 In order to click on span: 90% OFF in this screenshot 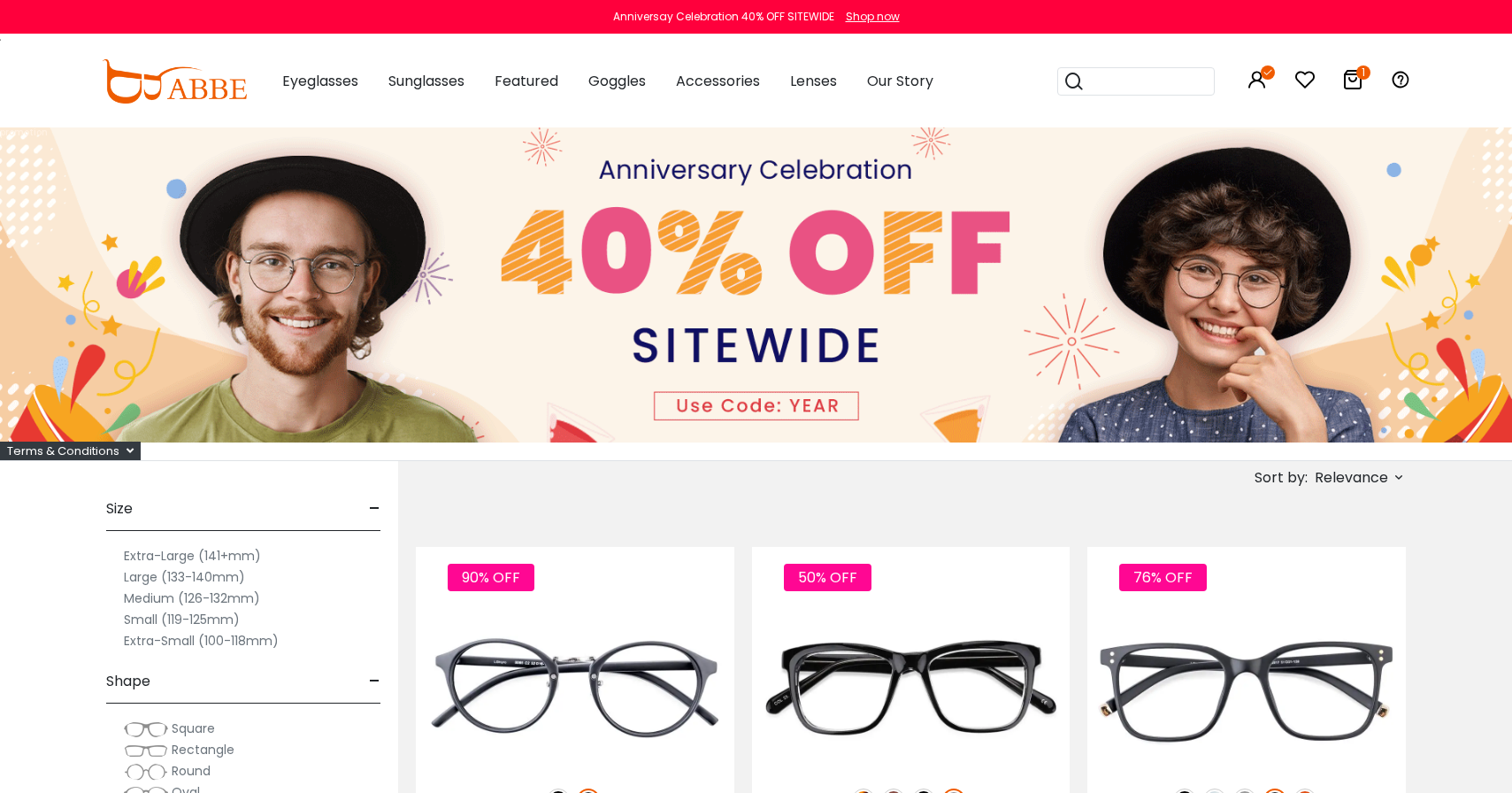, I will do `click(491, 578)`.